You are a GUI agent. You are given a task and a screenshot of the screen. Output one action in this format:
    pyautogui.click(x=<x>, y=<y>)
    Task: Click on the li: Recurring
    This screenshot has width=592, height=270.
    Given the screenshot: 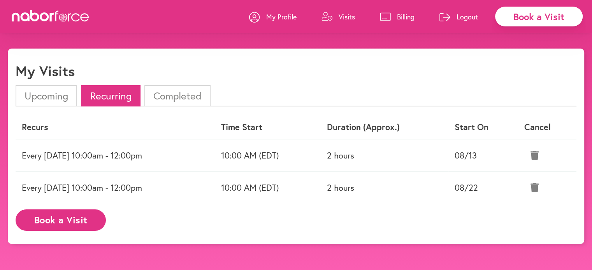 What is the action you would take?
    pyautogui.click(x=110, y=96)
    